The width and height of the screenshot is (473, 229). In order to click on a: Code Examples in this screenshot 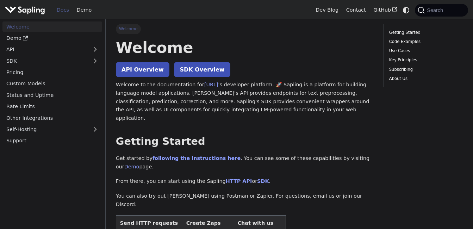, I will do `click(425, 42)`.